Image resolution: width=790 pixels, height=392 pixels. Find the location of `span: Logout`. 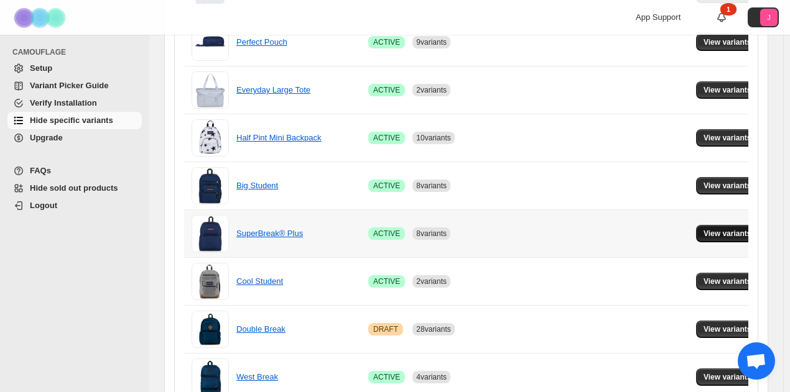

span: Logout is located at coordinates (44, 205).